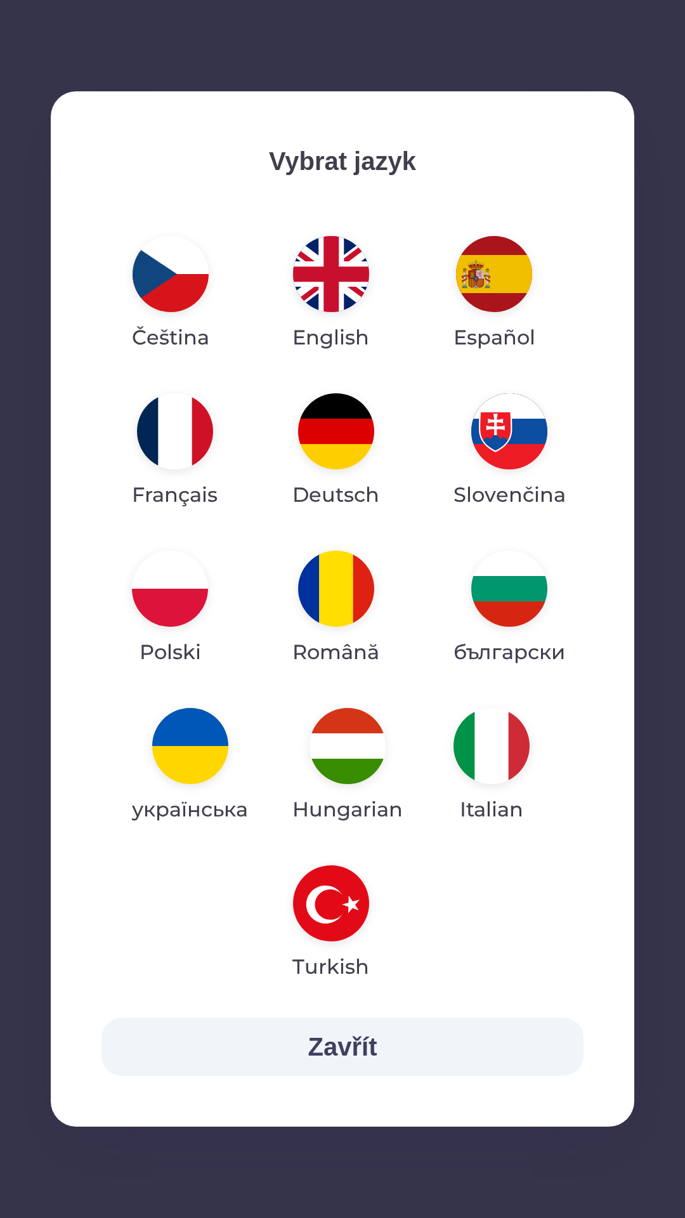  What do you see at coordinates (509, 452) in the screenshot?
I see `button: Slovenčina` at bounding box center [509, 452].